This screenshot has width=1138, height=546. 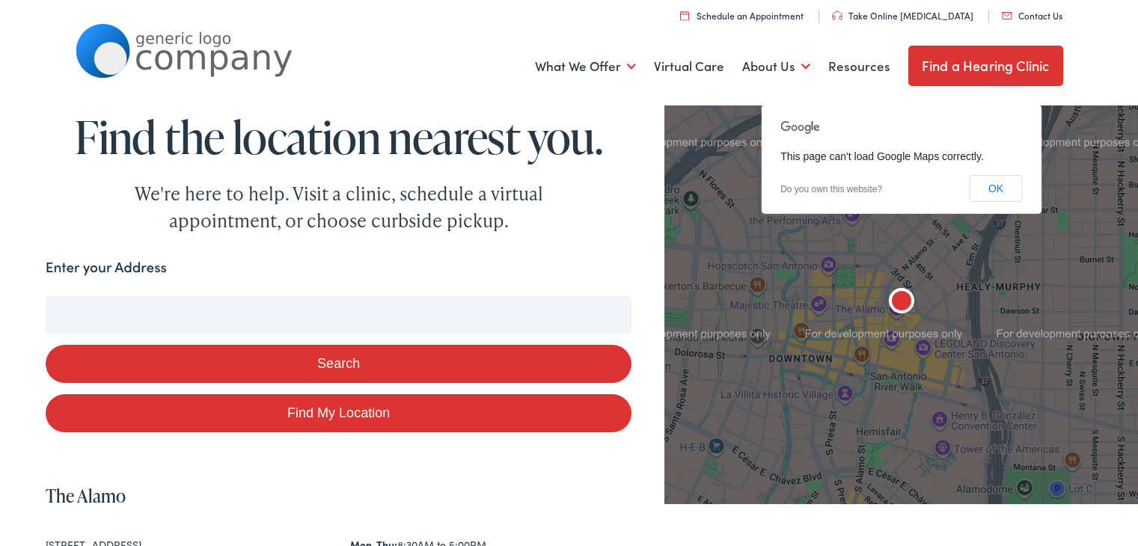 What do you see at coordinates (85, 495) in the screenshot?
I see `a: The Alamo` at bounding box center [85, 495].